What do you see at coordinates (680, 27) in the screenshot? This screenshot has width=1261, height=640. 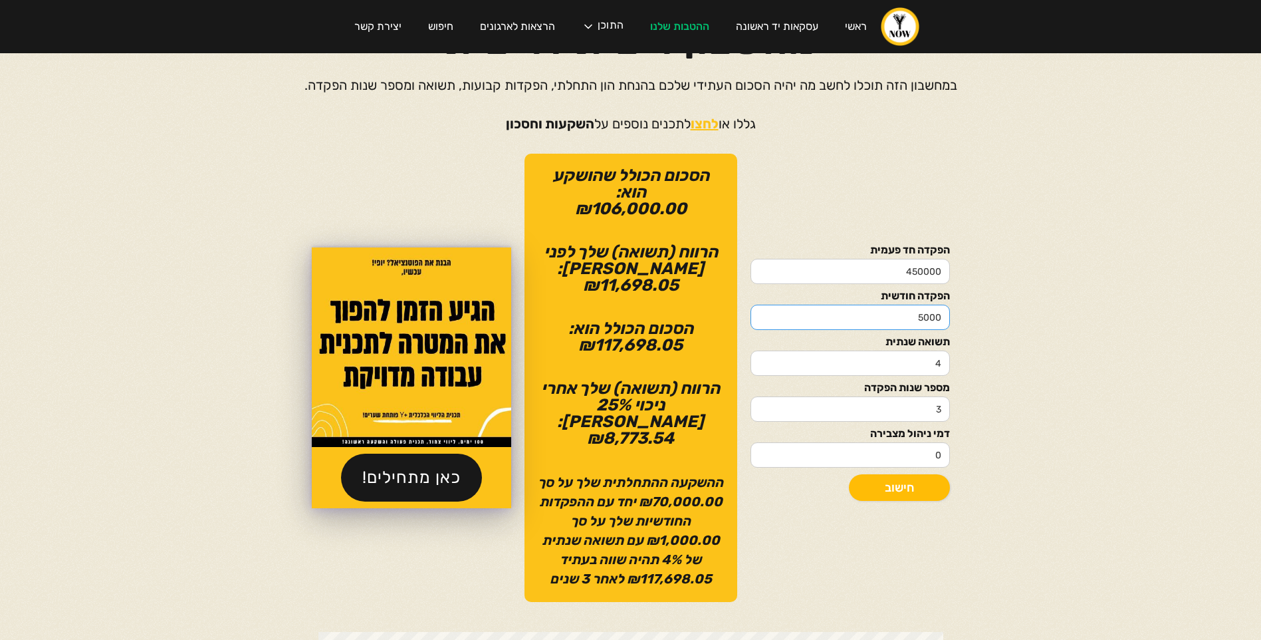 I see `a: ההטבות שלנו` at bounding box center [680, 27].